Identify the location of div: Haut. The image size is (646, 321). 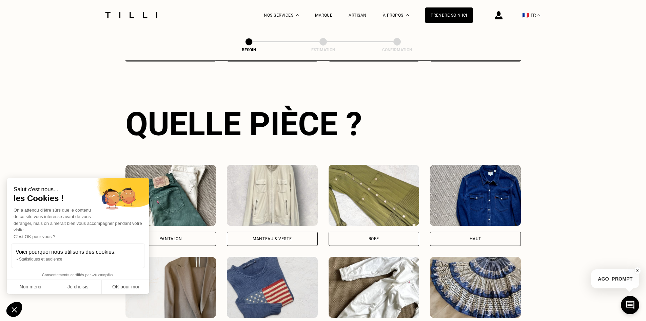
(476, 239).